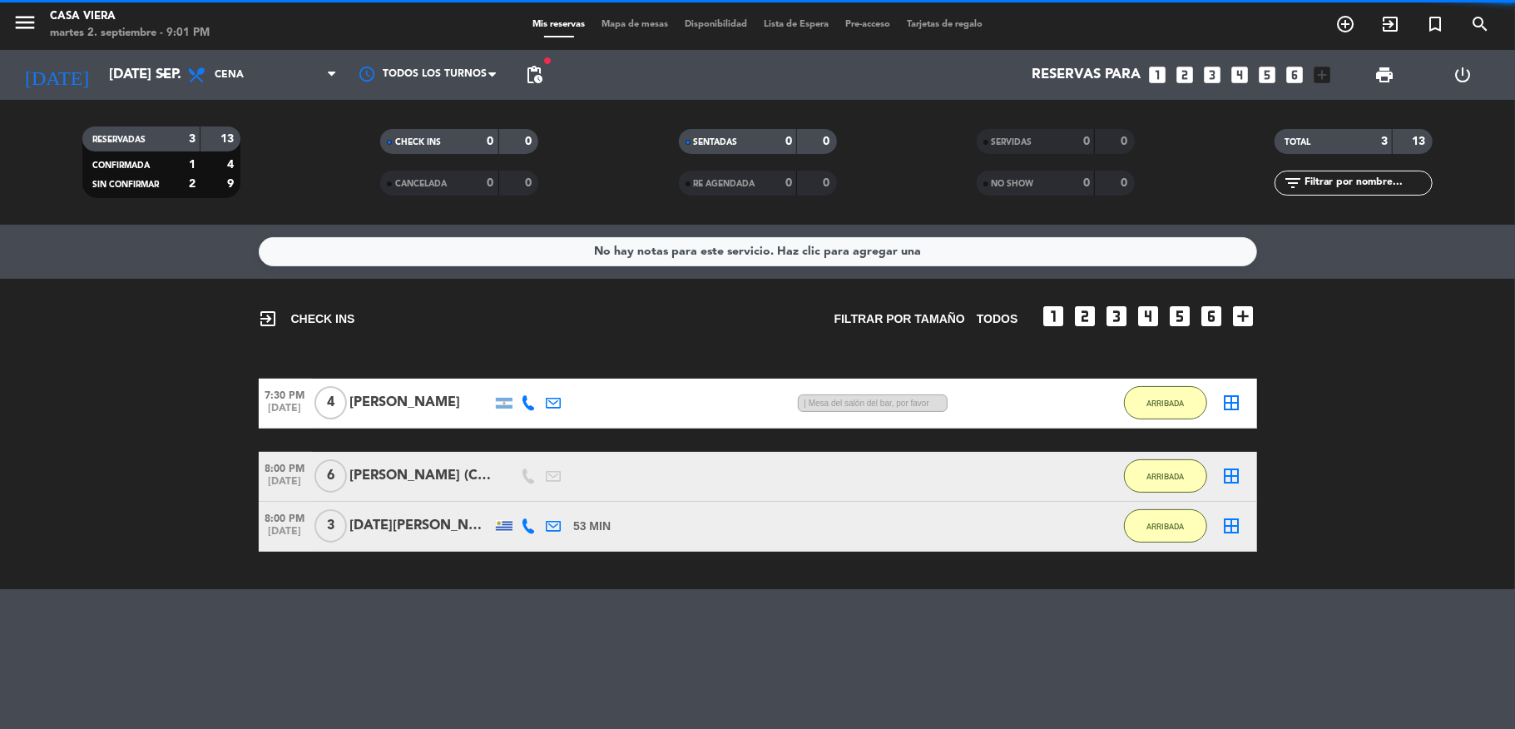  What do you see at coordinates (165, 75) in the screenshot?
I see `i: arrow_drop_down` at bounding box center [165, 75].